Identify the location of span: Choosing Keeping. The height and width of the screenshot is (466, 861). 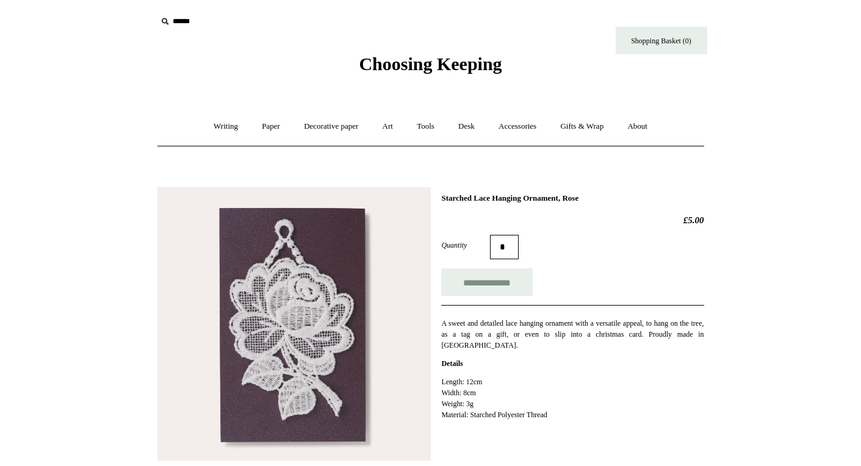
(430, 63).